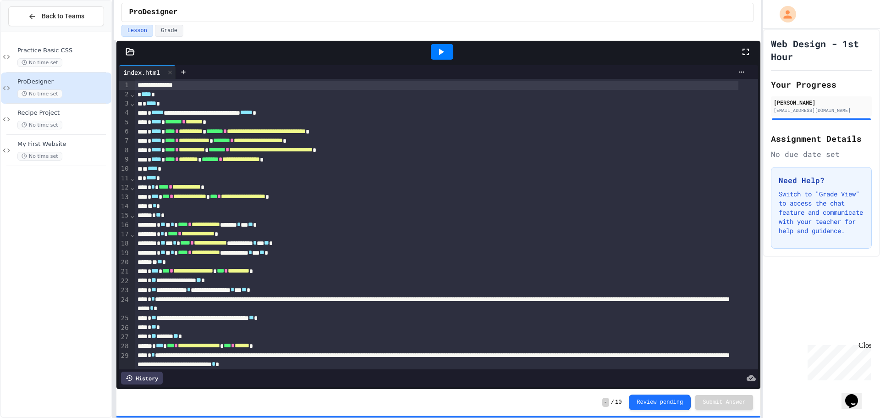 The width and height of the screenshot is (880, 418). What do you see at coordinates (142, 378) in the screenshot?
I see `div: History` at bounding box center [142, 378].